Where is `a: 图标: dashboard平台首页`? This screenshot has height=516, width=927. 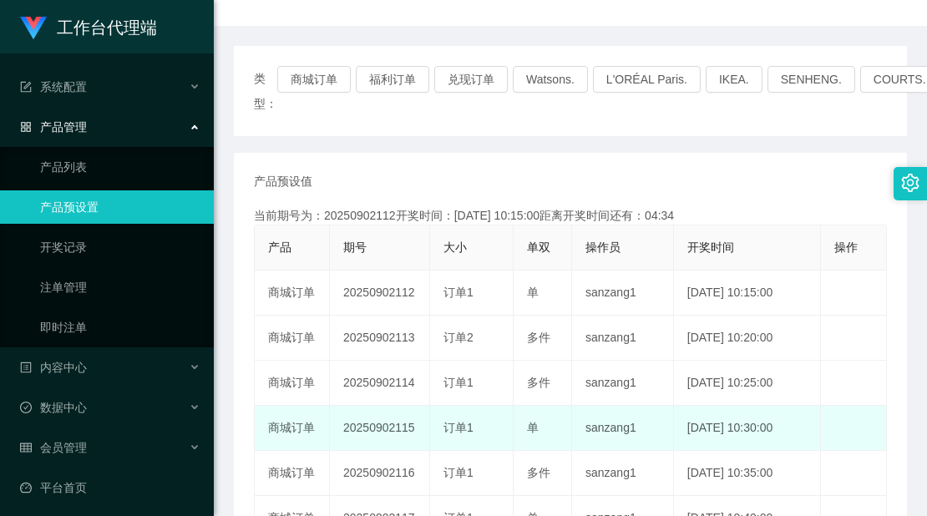 a: 图标: dashboard平台首页 is located at coordinates (110, 488).